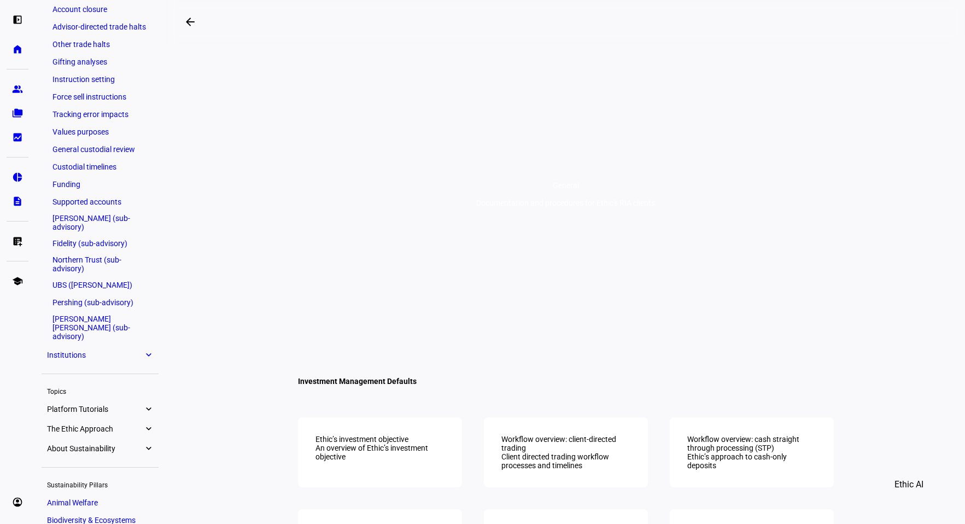 This screenshot has height=524, width=965. Describe the element at coordinates (17, 241) in the screenshot. I see `eth-mat-symbol: list_alt_add` at that location.